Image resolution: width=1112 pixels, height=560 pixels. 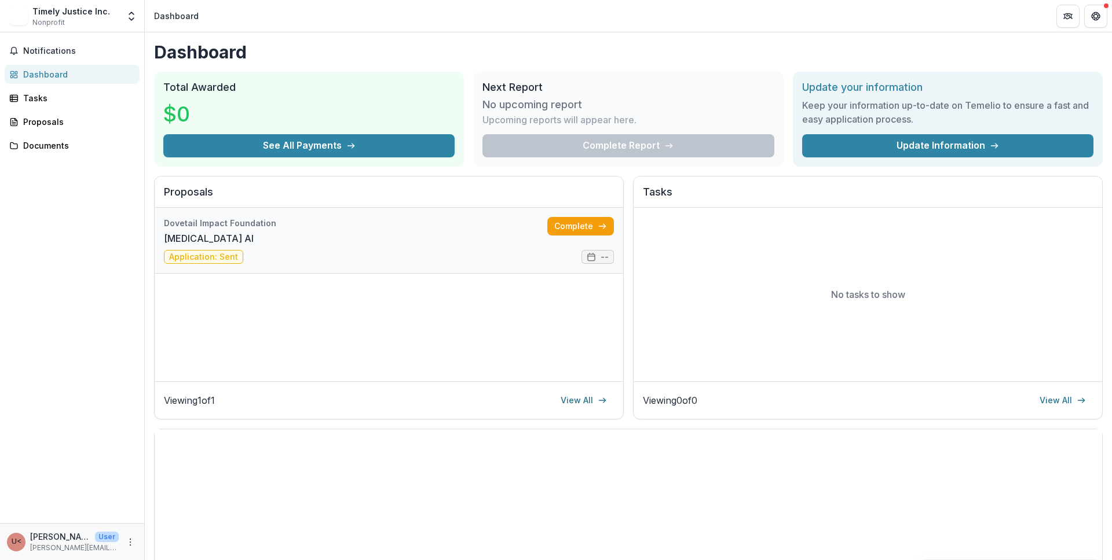 I want to click on h2: Proposals, so click(x=388, y=197).